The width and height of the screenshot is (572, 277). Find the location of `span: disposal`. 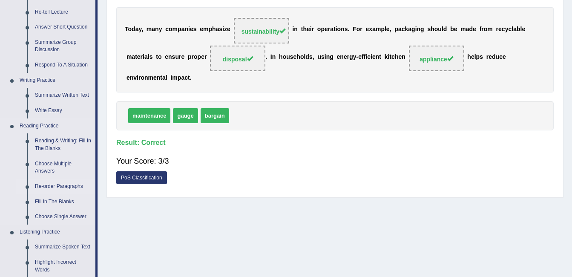

span: disposal is located at coordinates (238, 59).